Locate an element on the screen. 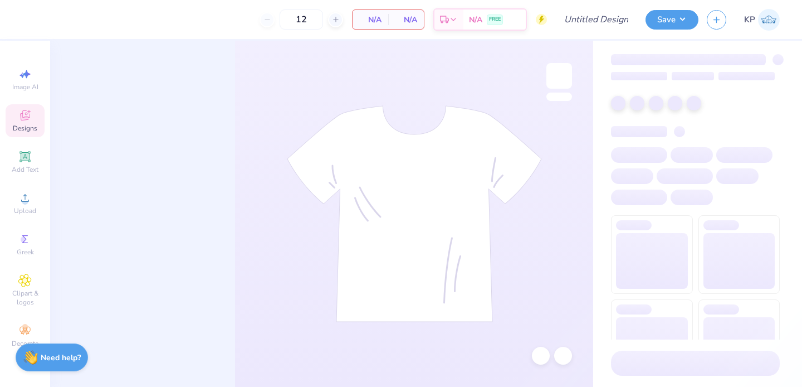  span: Clipart & logos is located at coordinates (25, 297).